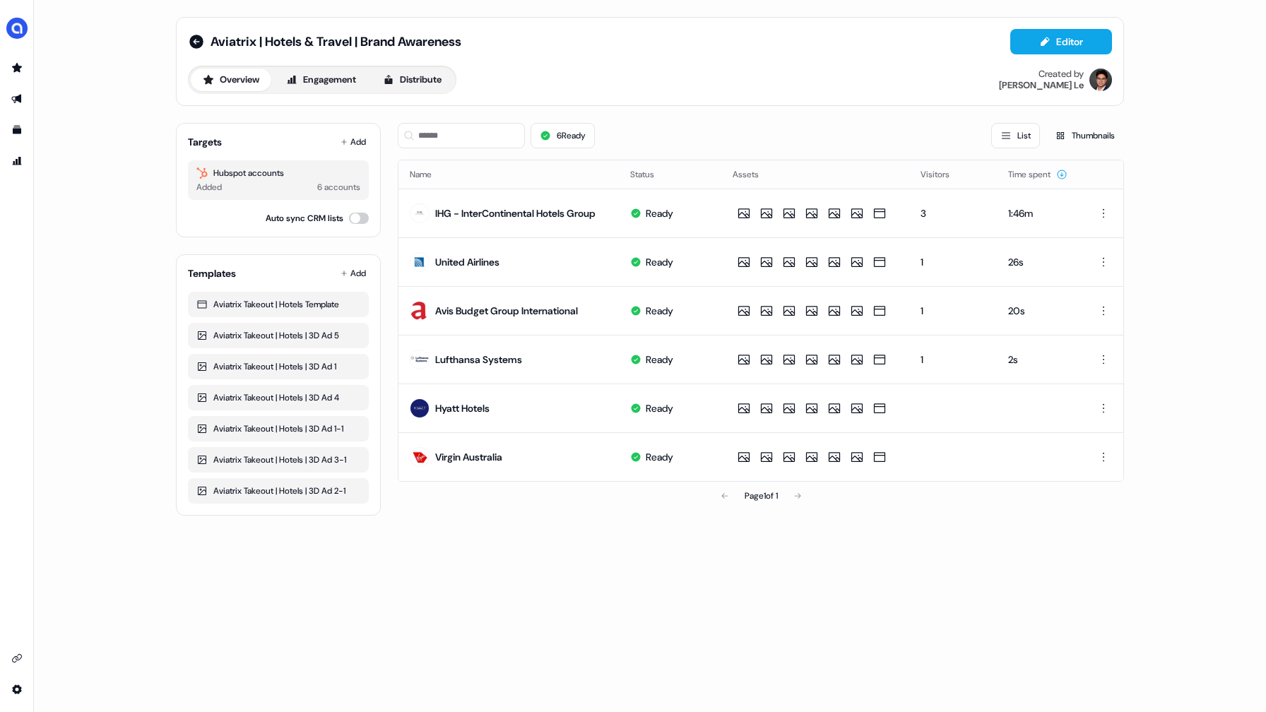  Describe the element at coordinates (321, 80) in the screenshot. I see `a: Engagement` at that location.